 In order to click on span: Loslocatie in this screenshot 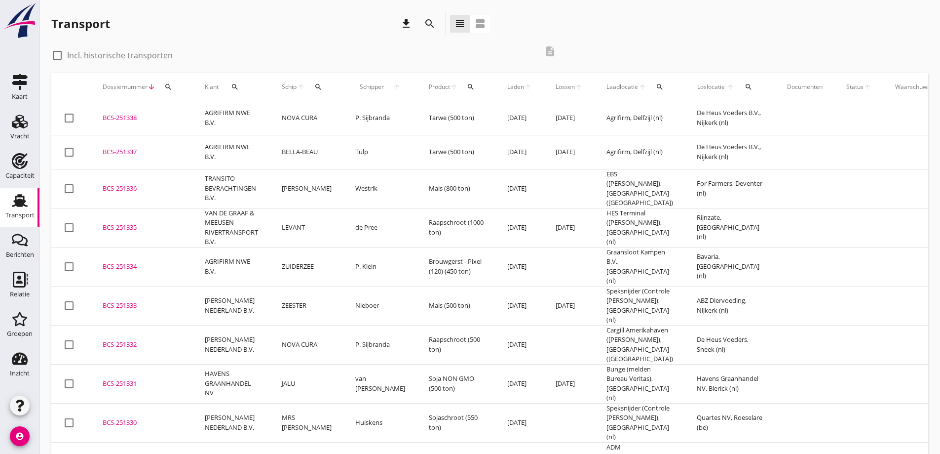, I will do `click(711, 87)`.